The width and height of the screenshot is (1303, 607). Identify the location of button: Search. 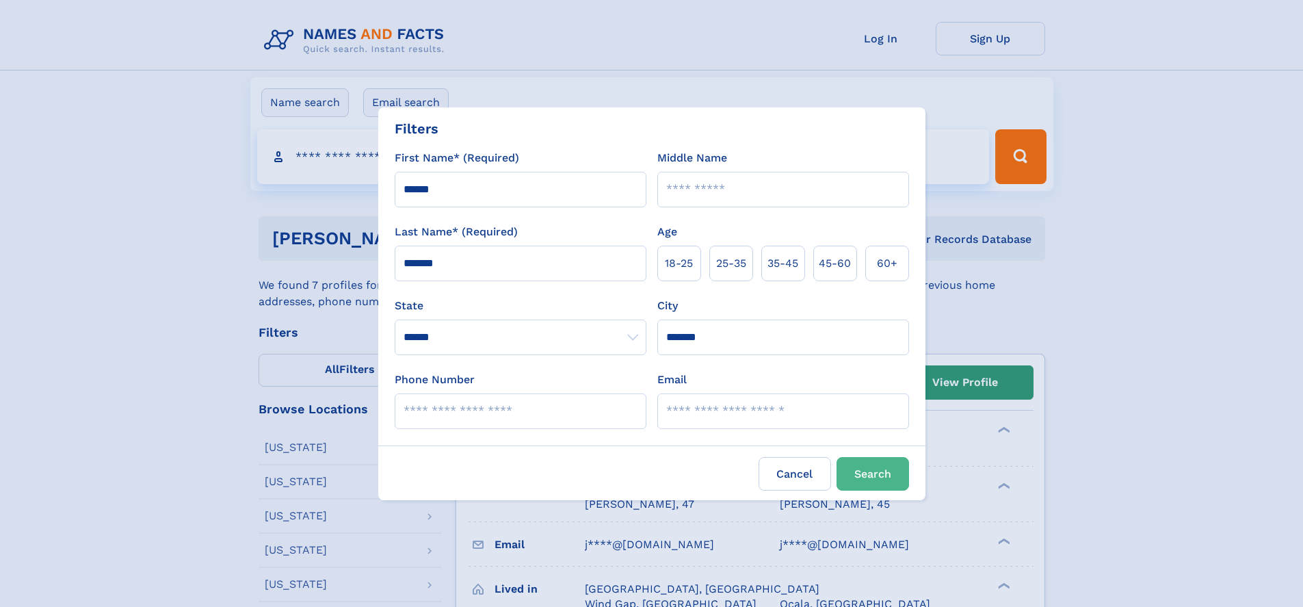
(873, 473).